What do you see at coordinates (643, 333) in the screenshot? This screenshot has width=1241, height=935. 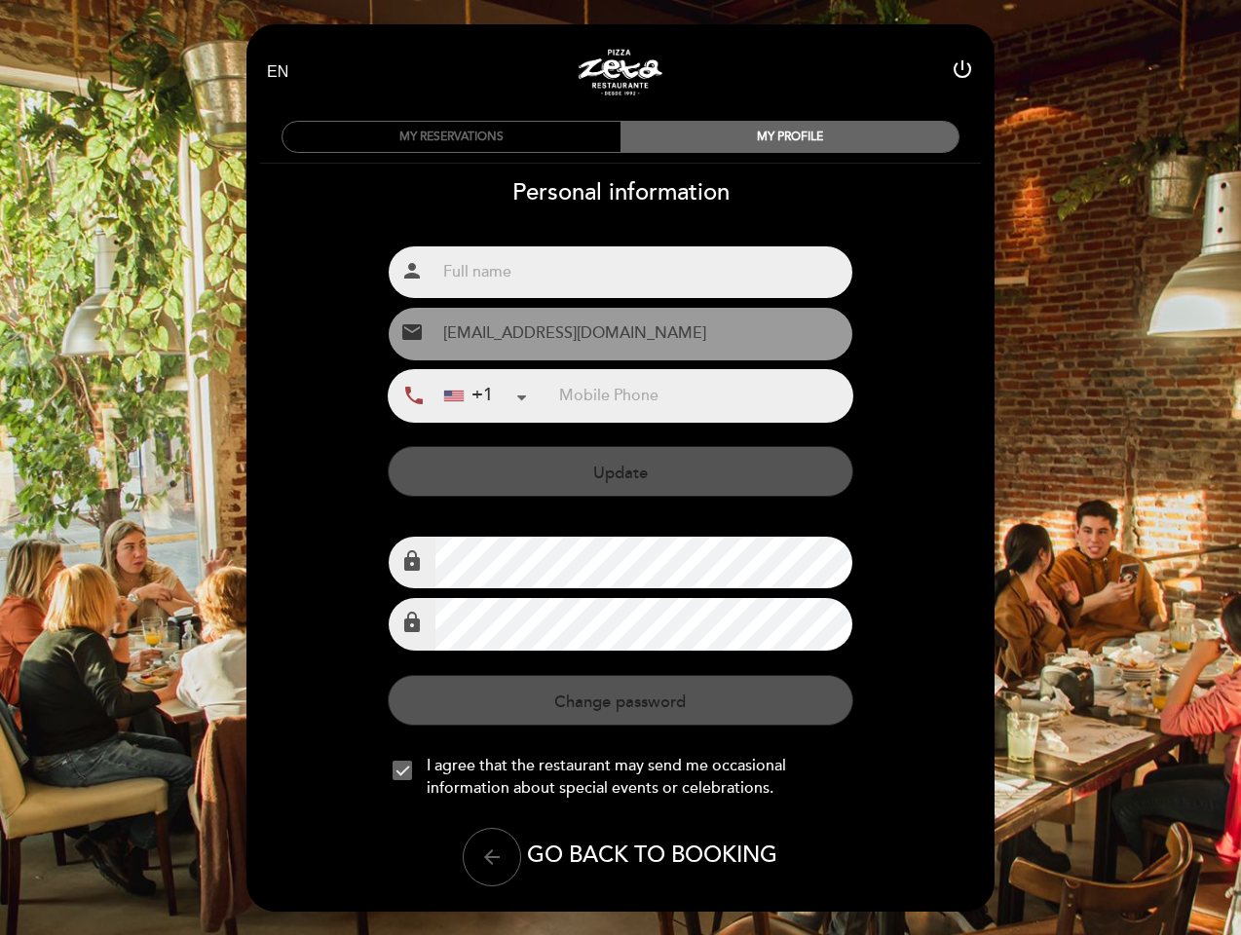 I see `input: Email` at bounding box center [643, 333].